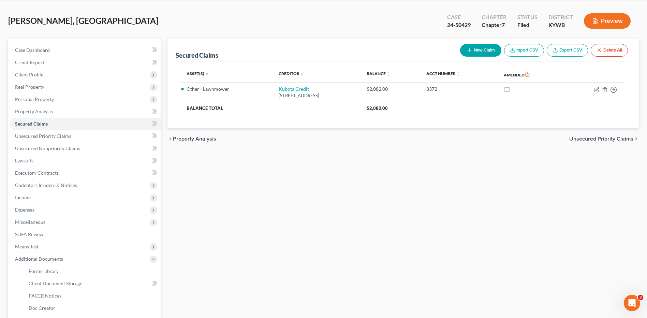 The width and height of the screenshot is (647, 318). I want to click on button: Delete All, so click(609, 50).